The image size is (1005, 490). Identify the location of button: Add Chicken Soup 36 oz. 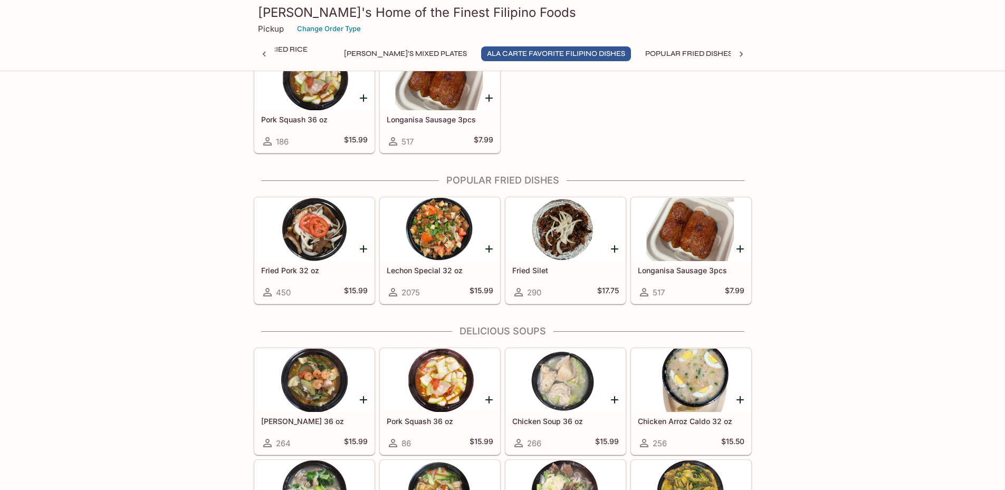
(614, 399).